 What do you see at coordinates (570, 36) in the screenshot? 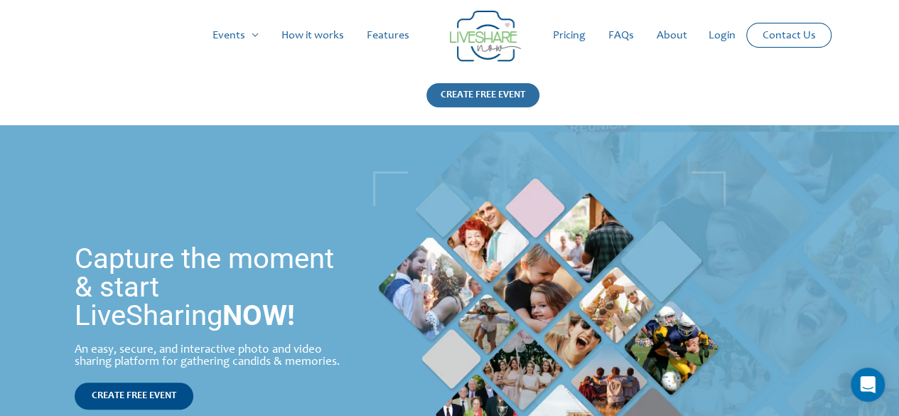
I see `a: Pricing` at bounding box center [570, 36].